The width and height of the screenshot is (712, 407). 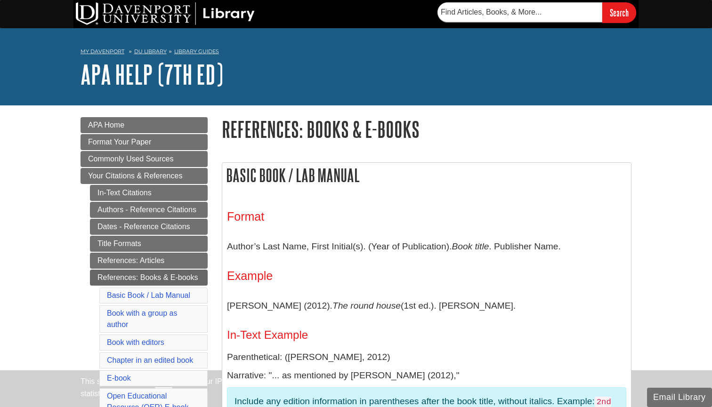 I want to click on a: Library Guides, so click(x=196, y=51).